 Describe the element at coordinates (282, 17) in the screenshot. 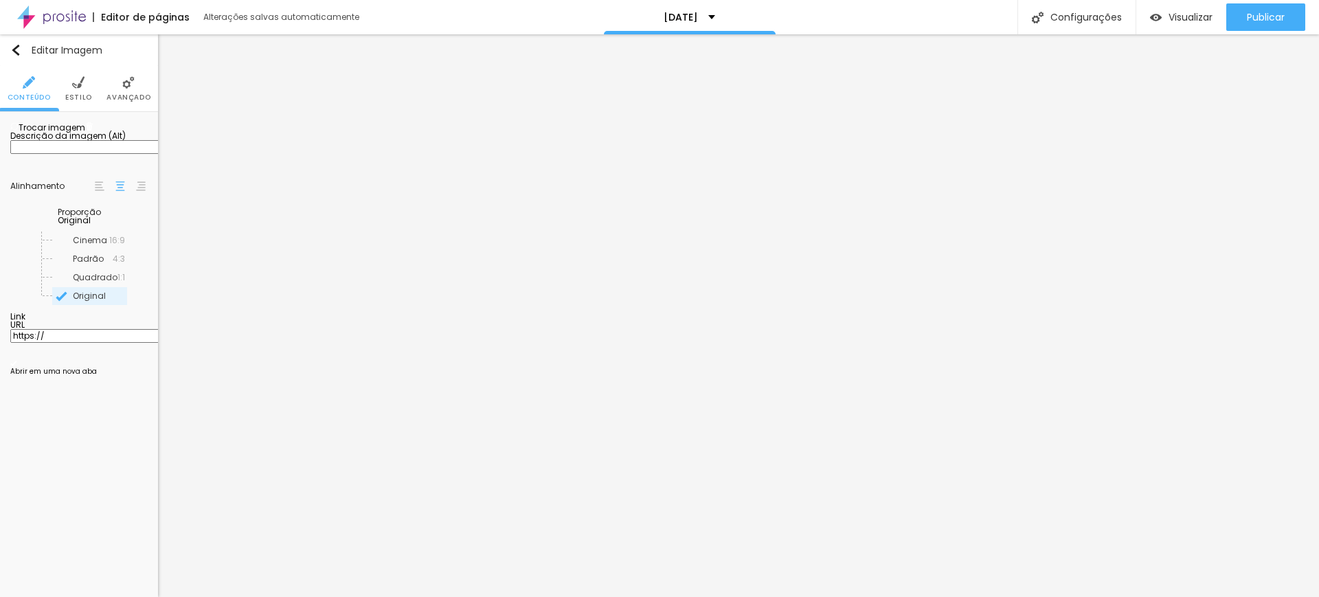

I see `div: Alterações salvas automaticamente` at that location.